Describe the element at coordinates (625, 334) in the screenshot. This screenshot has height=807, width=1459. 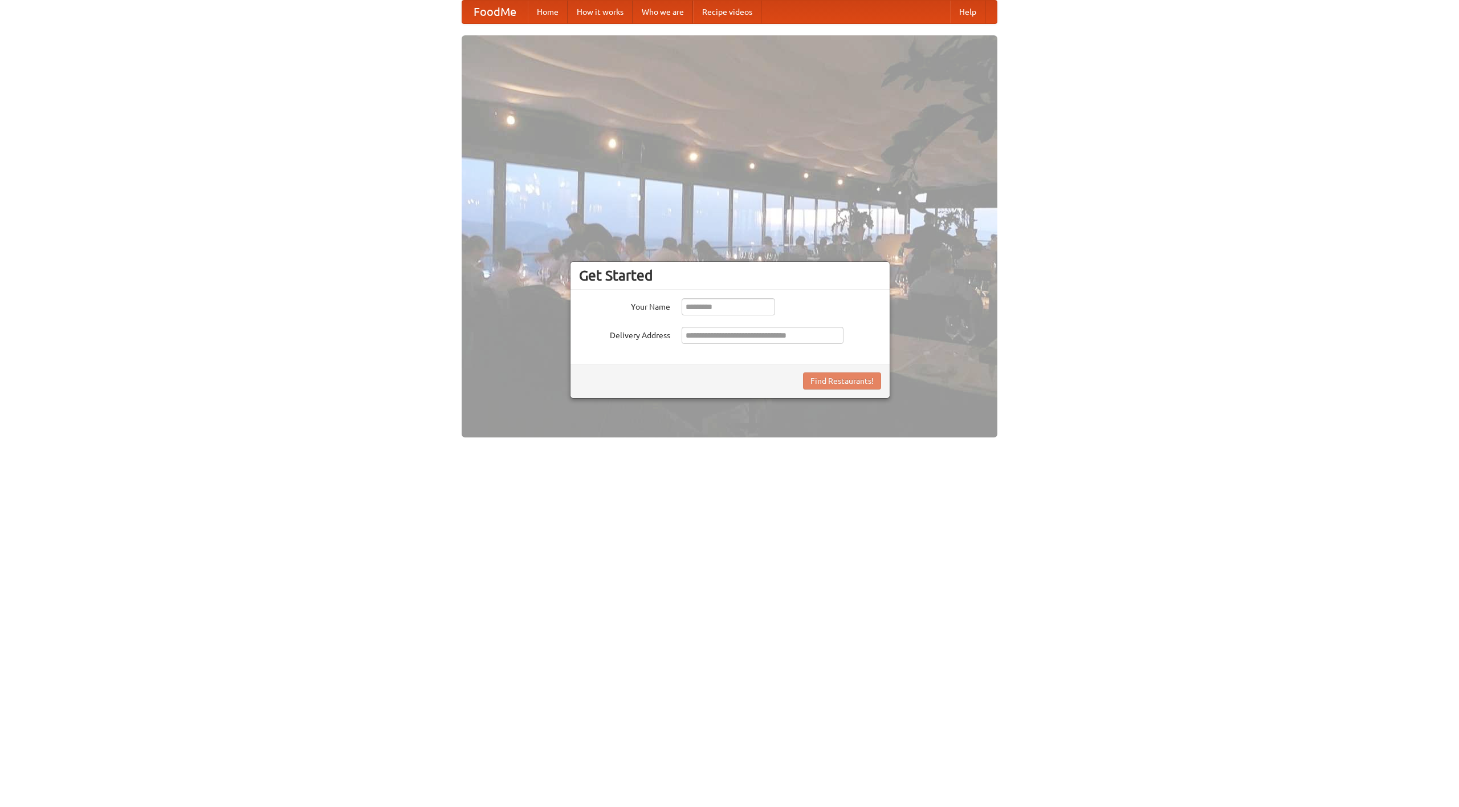
I see `label: Delivery Address` at that location.